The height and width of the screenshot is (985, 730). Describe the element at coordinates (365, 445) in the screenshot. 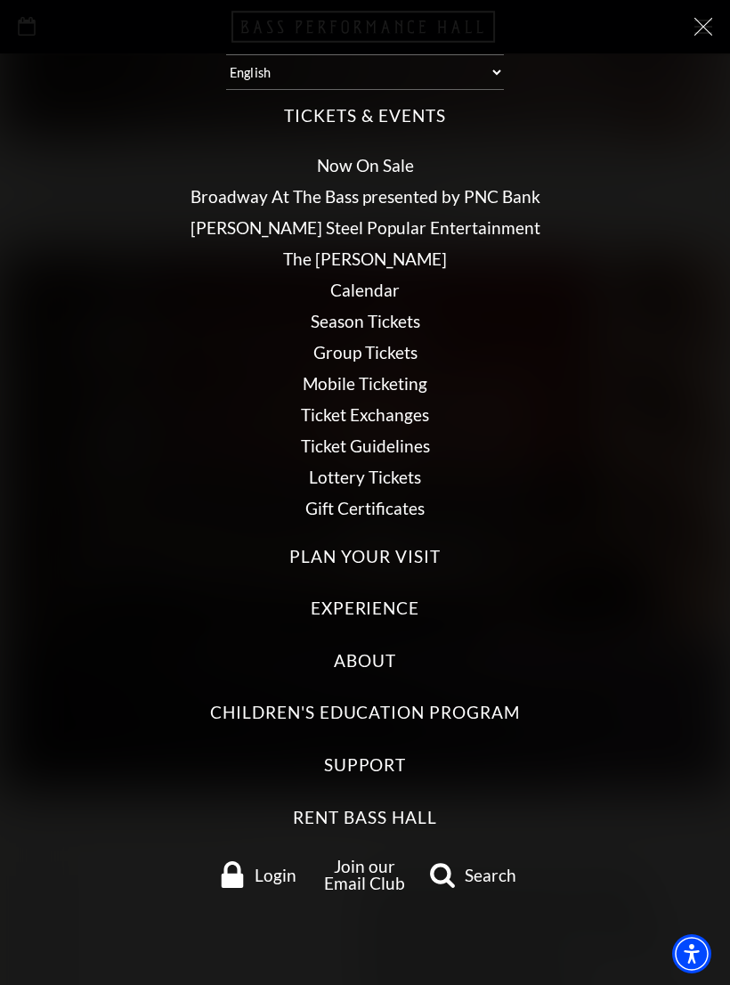

I see `a: Ticket Guidelines` at that location.